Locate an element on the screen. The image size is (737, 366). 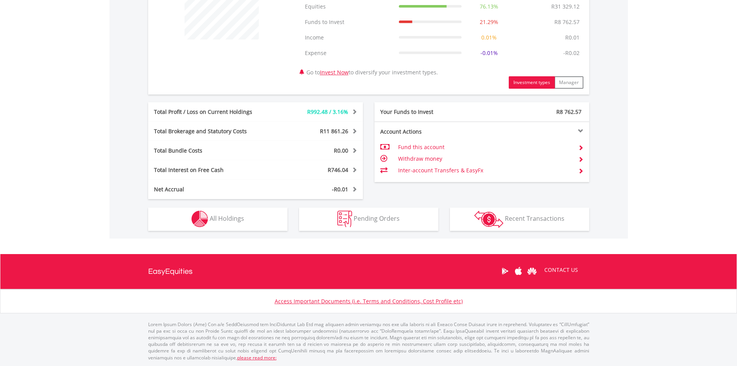
span: All Holdings is located at coordinates (227, 218).